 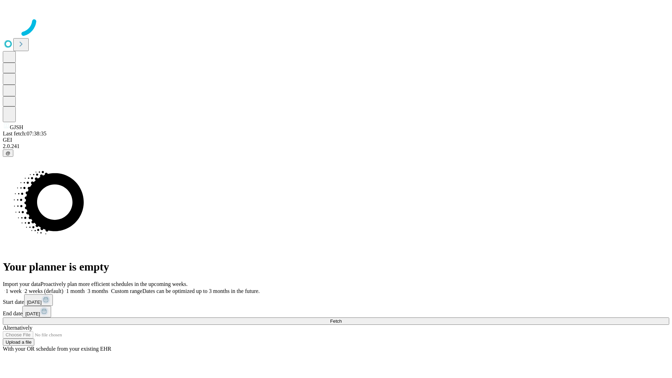 I want to click on span: Fetch, so click(x=335, y=321).